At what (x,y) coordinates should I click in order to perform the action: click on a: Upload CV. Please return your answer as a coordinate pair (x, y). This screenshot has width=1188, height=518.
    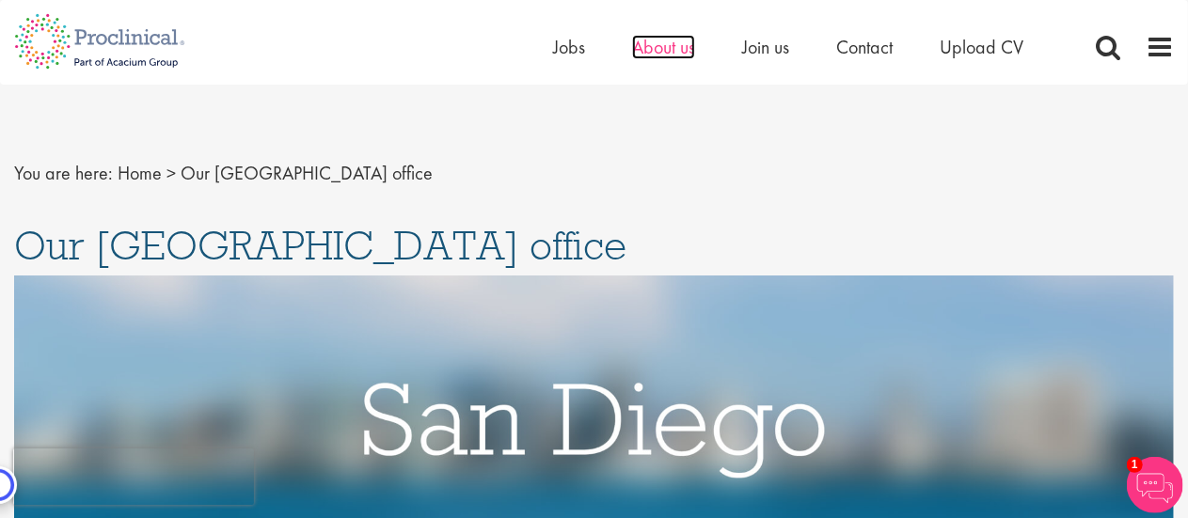
    Looking at the image, I should click on (981, 47).